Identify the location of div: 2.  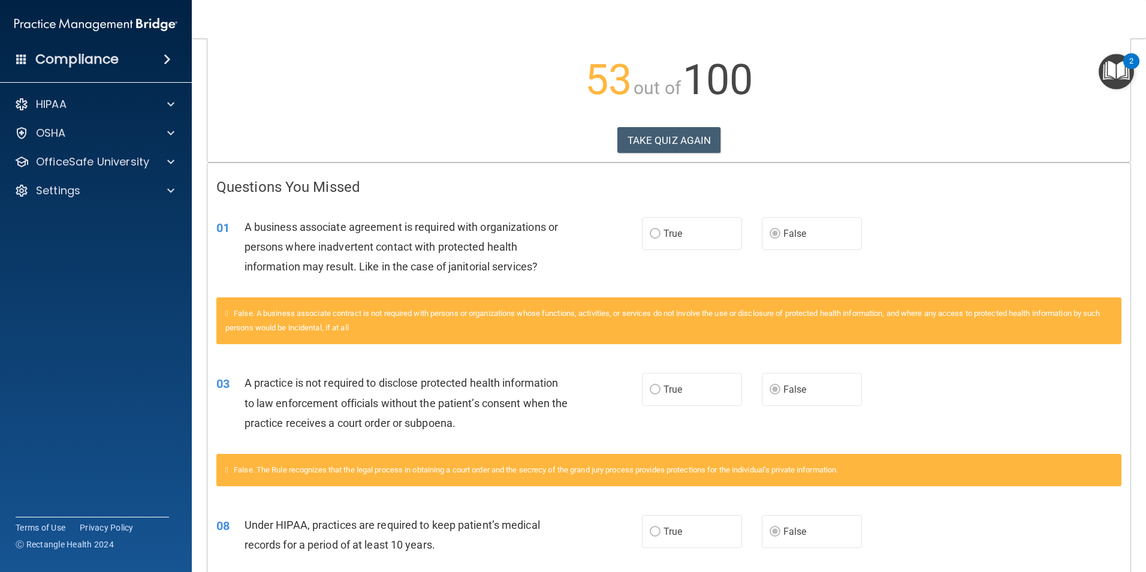
(1131, 69).